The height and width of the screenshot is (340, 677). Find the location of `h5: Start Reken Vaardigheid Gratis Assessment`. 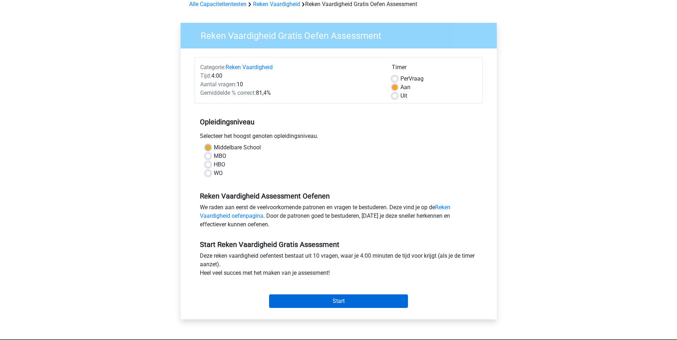

h5: Start Reken Vaardigheid Gratis Assessment is located at coordinates (339, 245).